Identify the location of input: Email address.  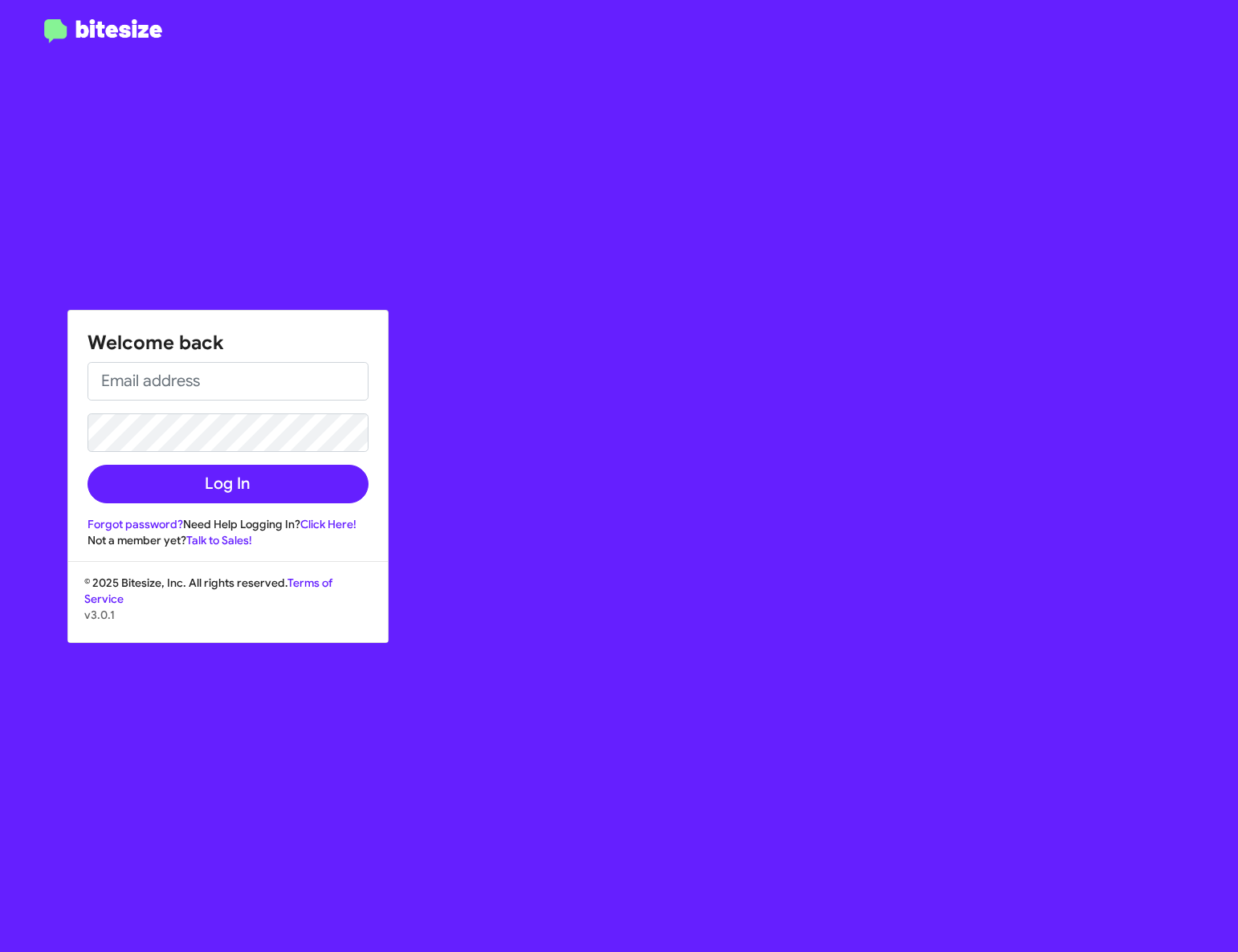
(228, 381).